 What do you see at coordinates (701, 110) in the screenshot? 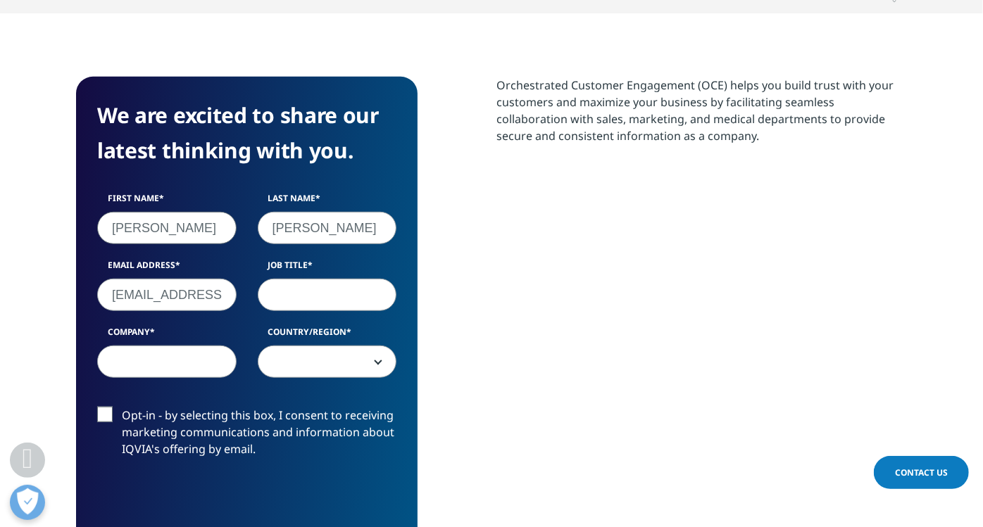
I see `div: Orchestrated Customer Engagement (OCE) helps you build trust with your customers and maximize you...` at bounding box center [701, 110].